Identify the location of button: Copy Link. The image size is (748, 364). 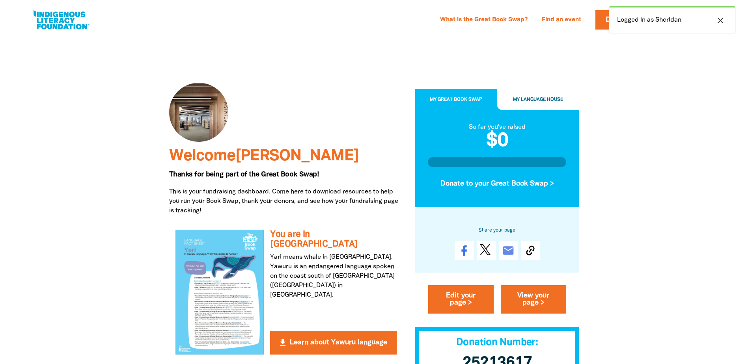
(530, 251).